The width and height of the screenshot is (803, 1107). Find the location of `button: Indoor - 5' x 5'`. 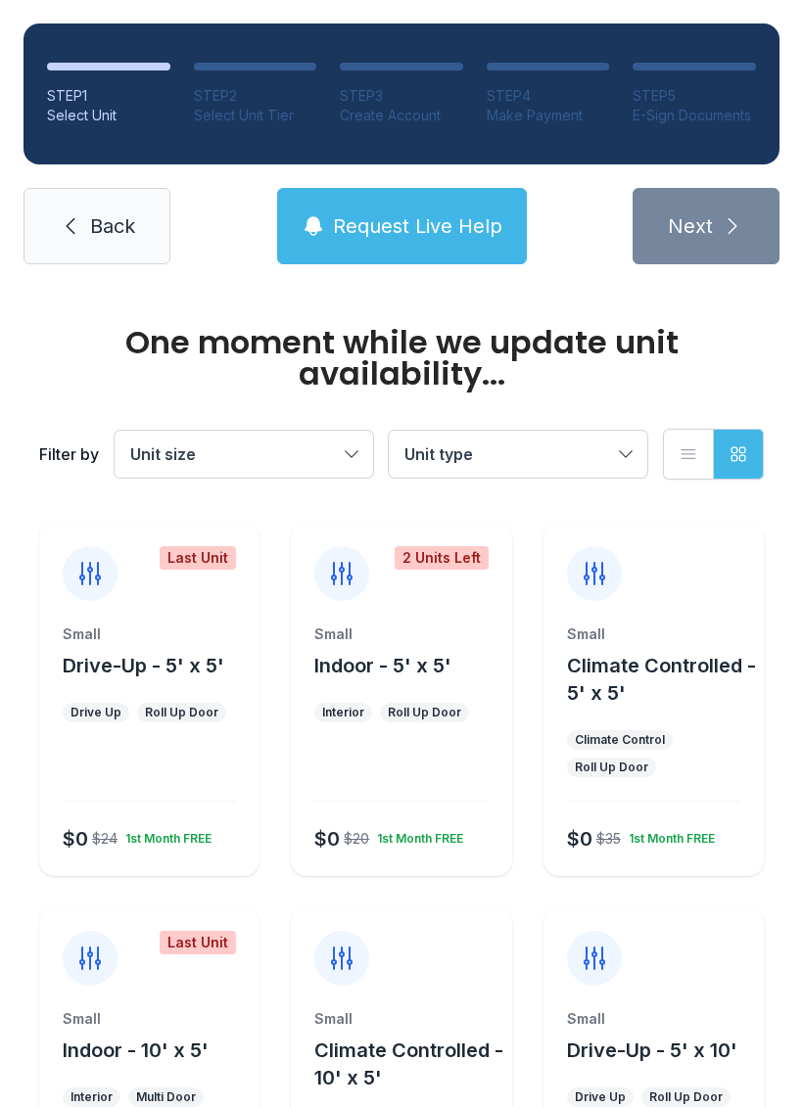

button: Indoor - 5' x 5' is located at coordinates (383, 666).